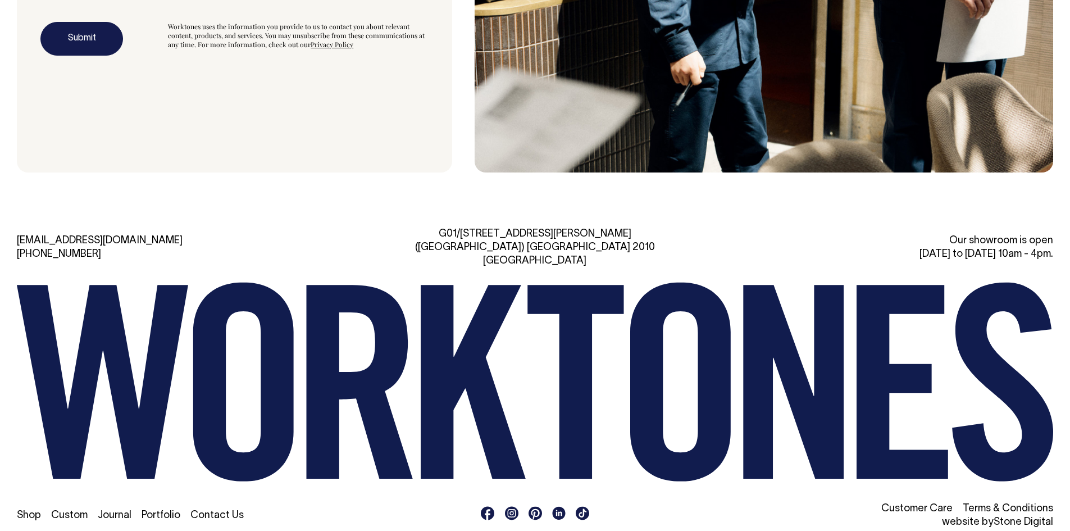 The width and height of the screenshot is (1070, 531). Describe the element at coordinates (81, 39) in the screenshot. I see `button: Submit` at that location.